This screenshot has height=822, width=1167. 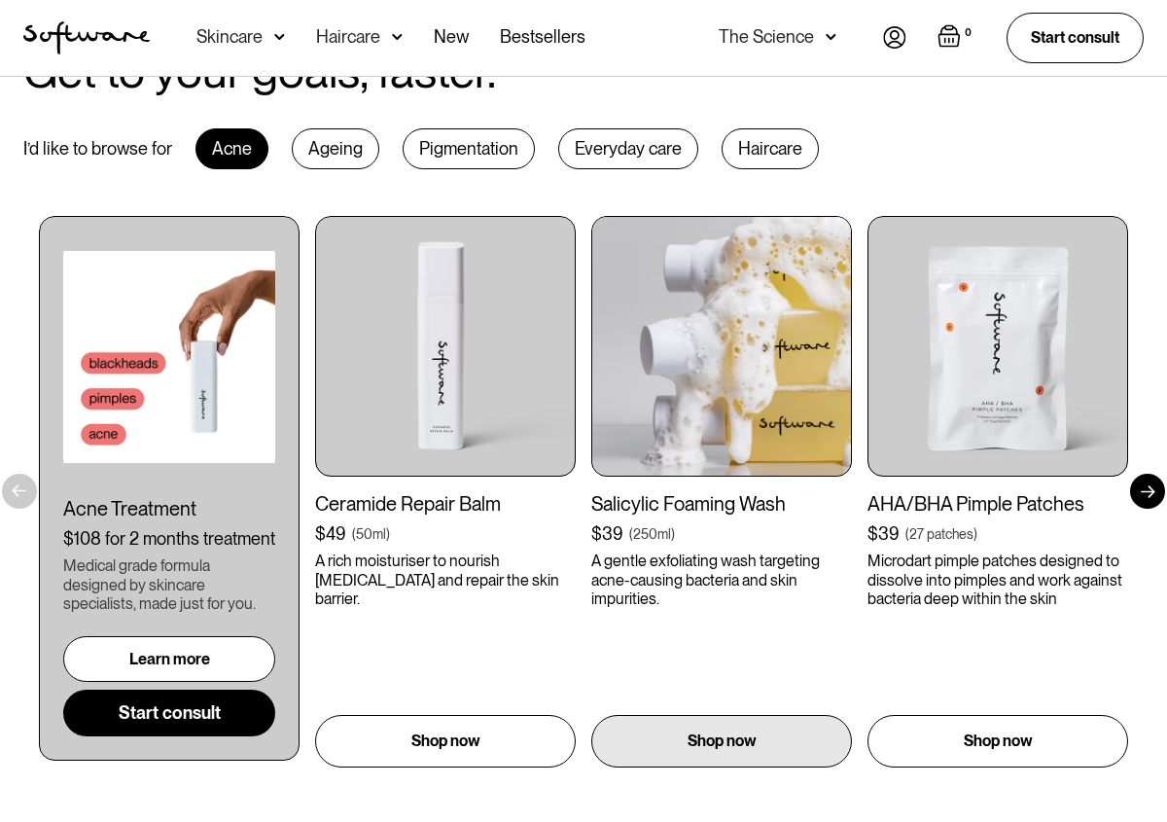 What do you see at coordinates (371, 534) in the screenshot?
I see `div: 50ml` at bounding box center [371, 534].